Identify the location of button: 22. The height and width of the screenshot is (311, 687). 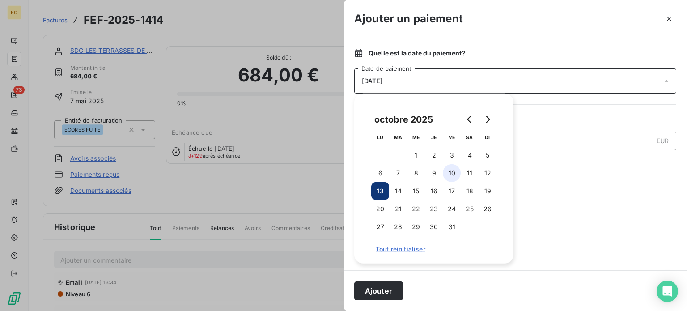
(416, 209).